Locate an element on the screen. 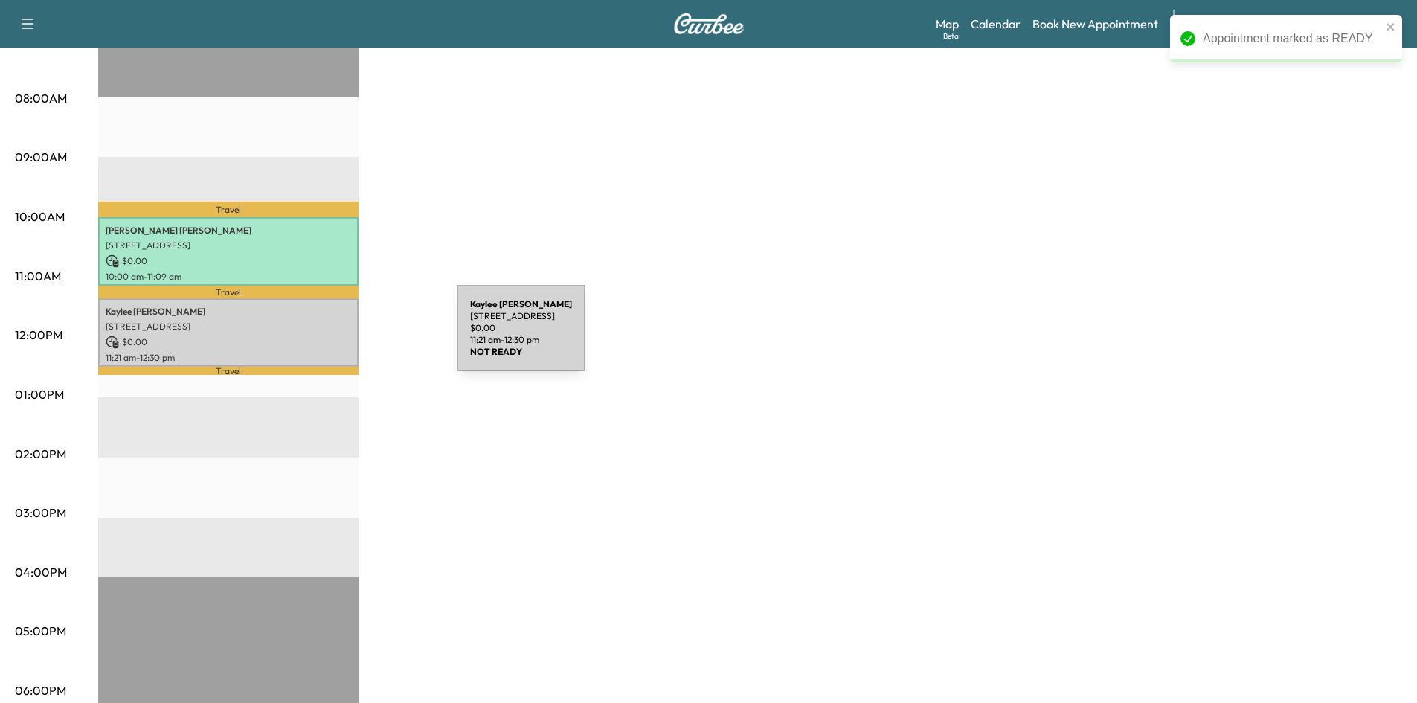 This screenshot has width=1417, height=703. div: Appointment marked as READY is located at coordinates (1292, 39).